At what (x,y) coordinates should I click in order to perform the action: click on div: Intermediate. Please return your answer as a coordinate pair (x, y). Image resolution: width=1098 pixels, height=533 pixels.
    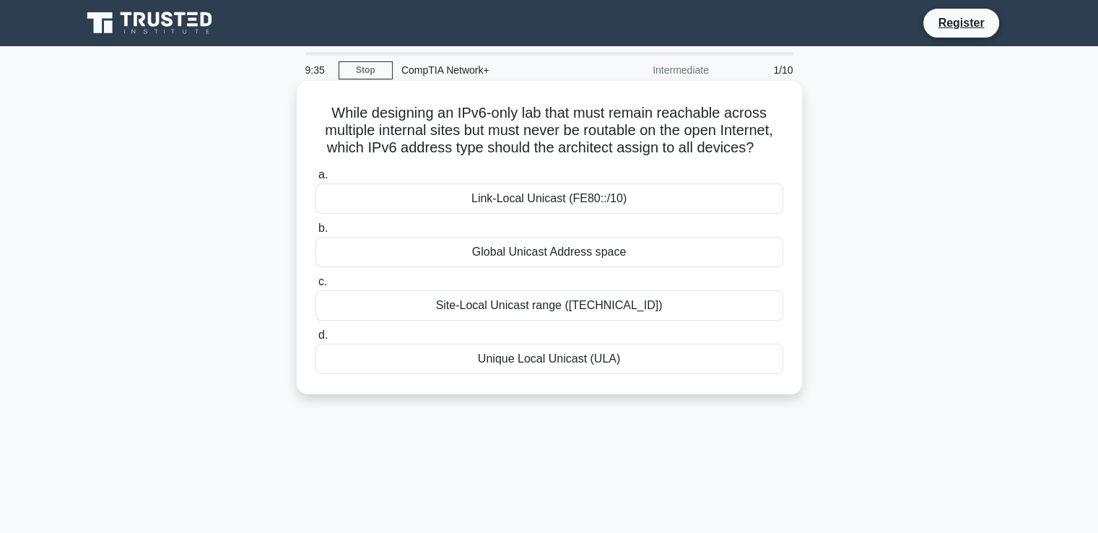
    Looking at the image, I should click on (654, 70).